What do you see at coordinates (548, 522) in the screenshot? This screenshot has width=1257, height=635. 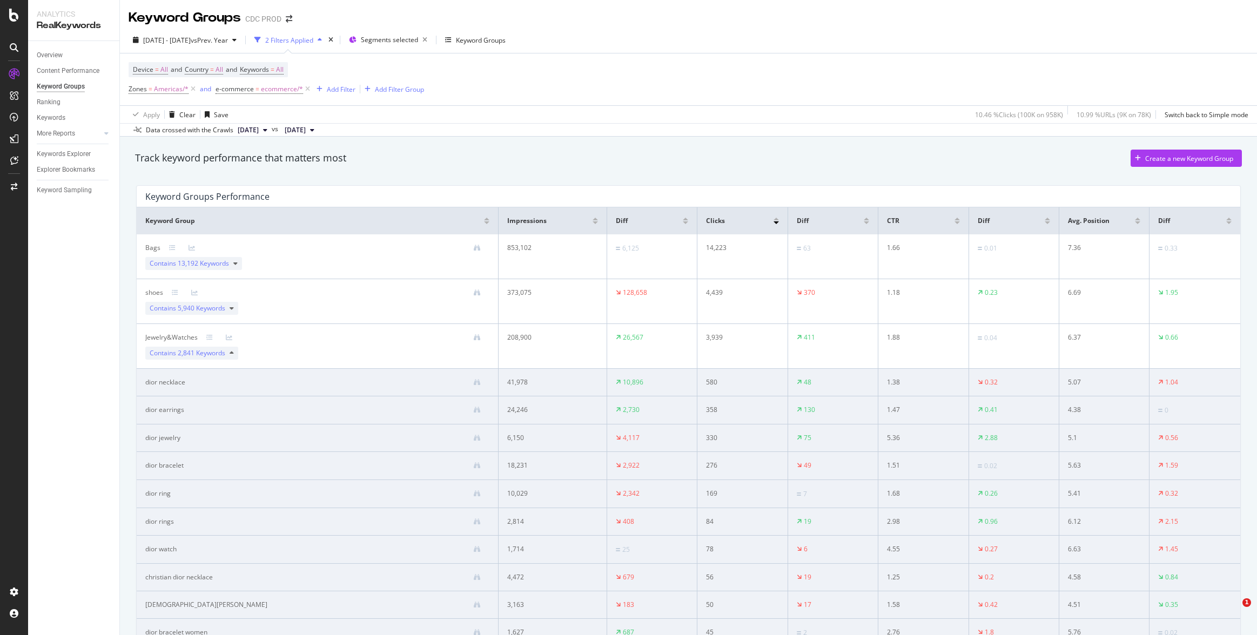 I see `div: 2,814` at bounding box center [548, 522].